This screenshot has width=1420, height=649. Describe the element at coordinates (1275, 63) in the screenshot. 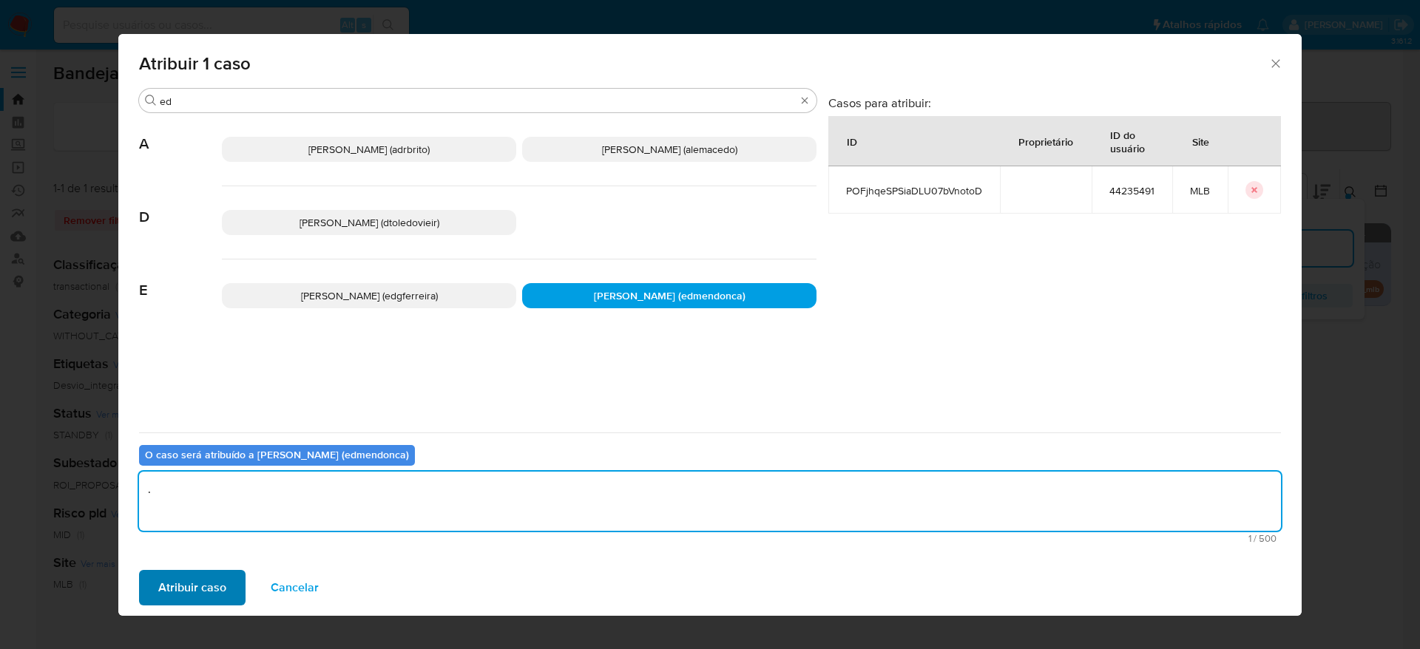

I see `button: Fechar a janela` at that location.